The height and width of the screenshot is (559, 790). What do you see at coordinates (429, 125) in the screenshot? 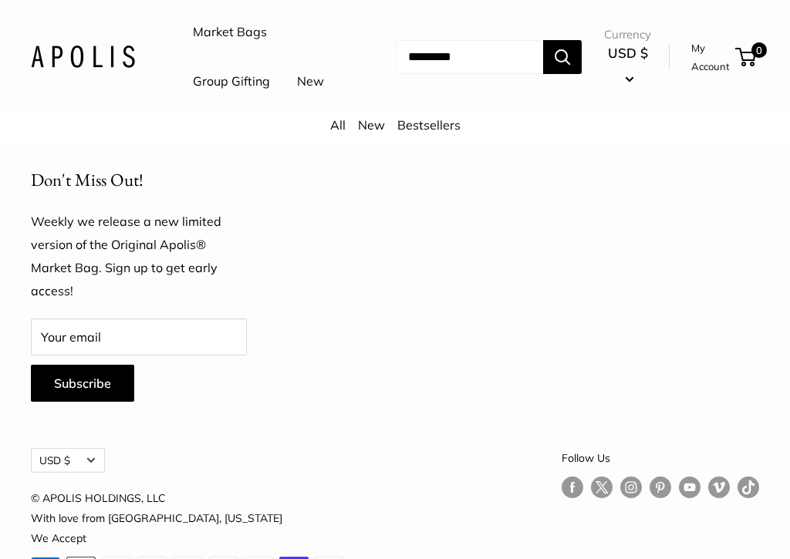
I see `a: Bestsellers` at bounding box center [429, 125].